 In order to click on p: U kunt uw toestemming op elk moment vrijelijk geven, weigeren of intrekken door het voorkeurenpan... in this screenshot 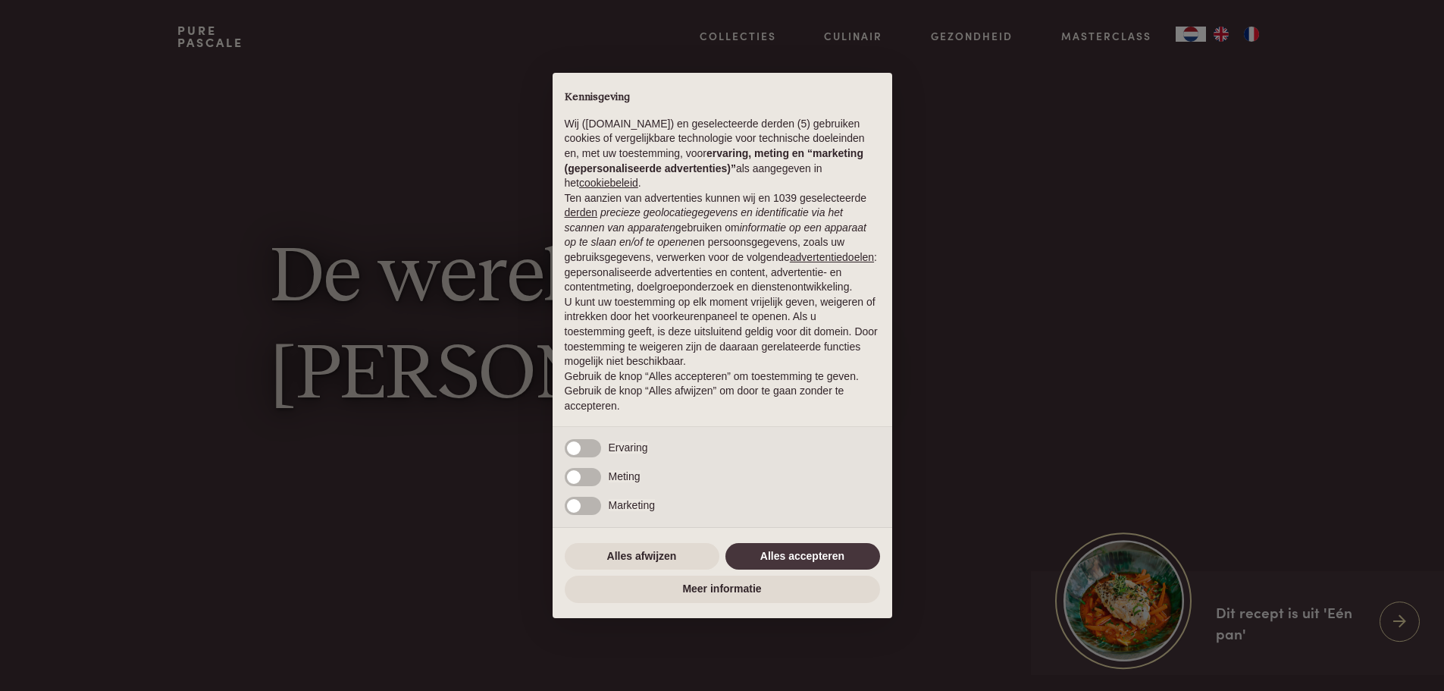, I will do `click(723, 332)`.